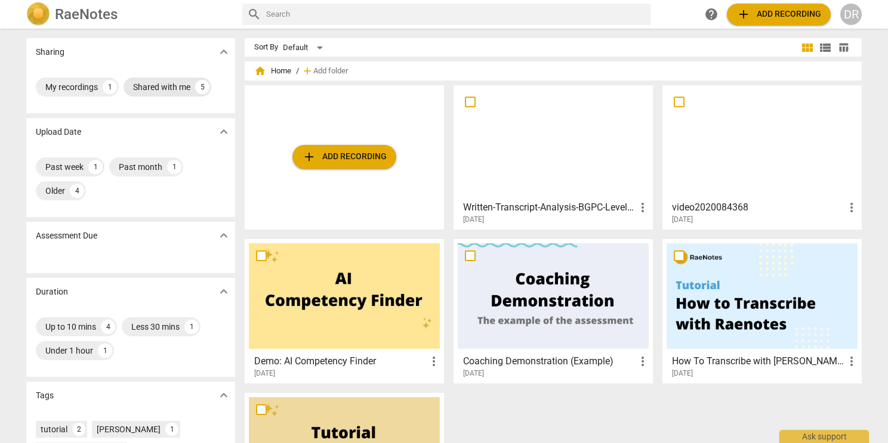 This screenshot has height=443, width=888. What do you see at coordinates (305, 48) in the screenshot?
I see `div: Default` at bounding box center [305, 48].